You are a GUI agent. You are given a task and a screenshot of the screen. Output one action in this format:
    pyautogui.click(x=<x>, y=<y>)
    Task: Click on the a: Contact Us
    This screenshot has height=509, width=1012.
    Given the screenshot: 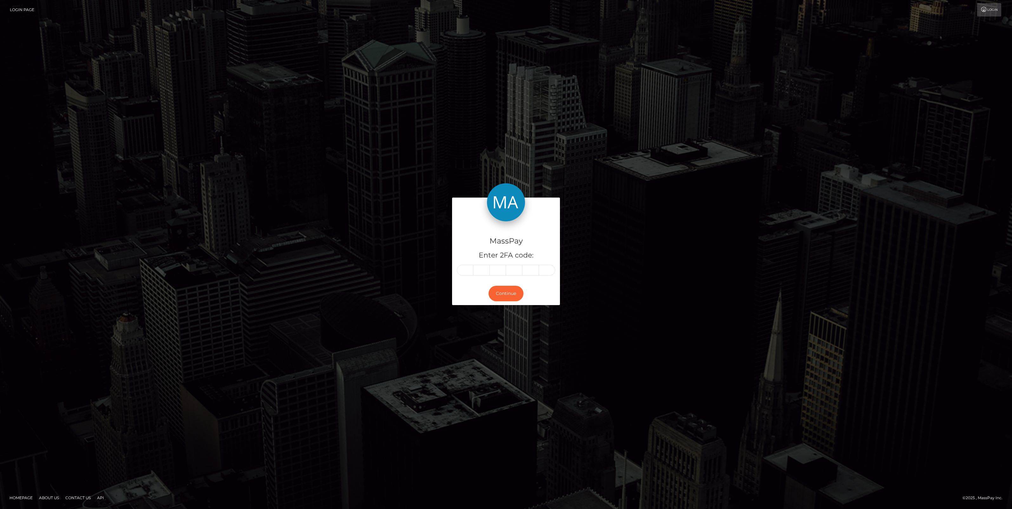 What is the action you would take?
    pyautogui.click(x=78, y=498)
    